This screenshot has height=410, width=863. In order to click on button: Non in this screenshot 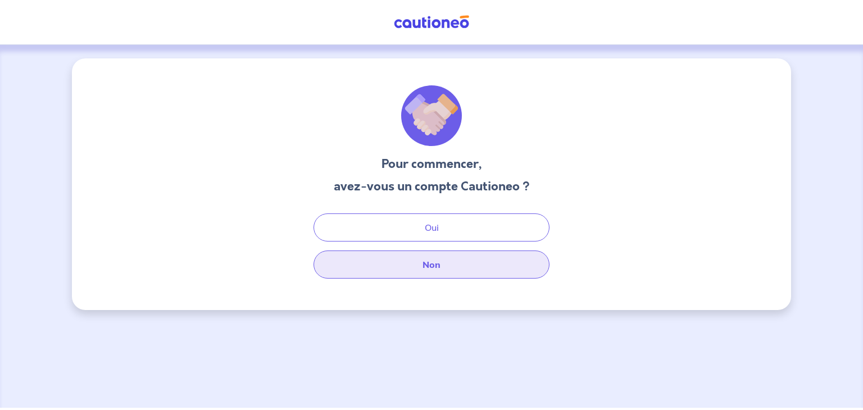, I will do `click(432, 265)`.